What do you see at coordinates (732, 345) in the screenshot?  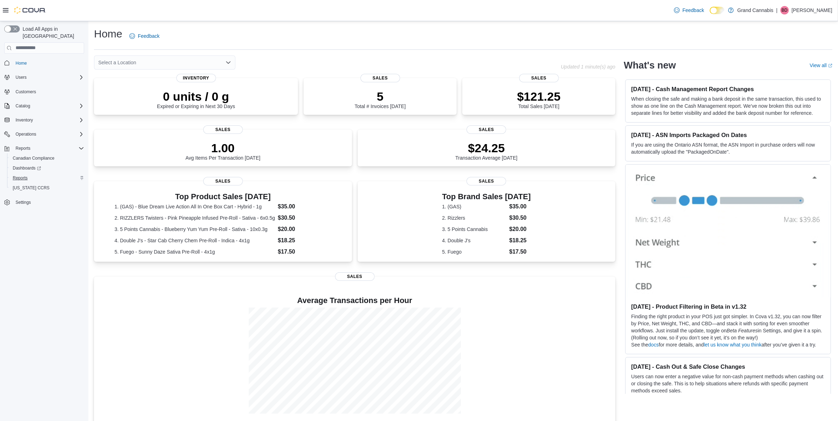 I see `a: let us know what you think` at bounding box center [732, 345].